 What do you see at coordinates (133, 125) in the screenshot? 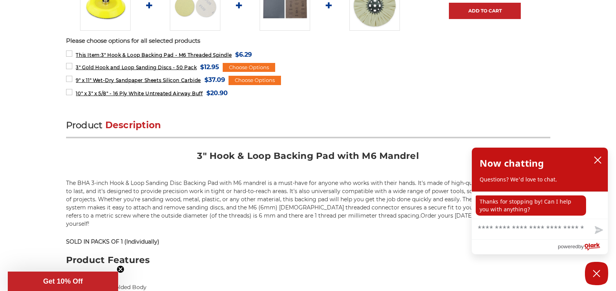
I see `span: Description` at bounding box center [133, 125].